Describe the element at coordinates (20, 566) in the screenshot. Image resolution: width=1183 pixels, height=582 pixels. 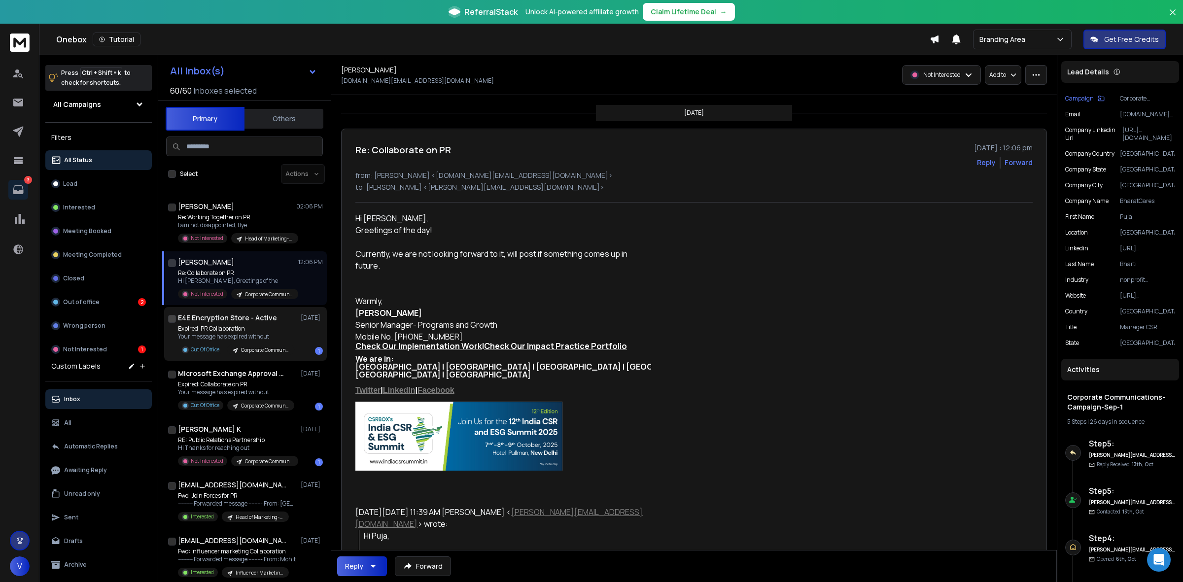
I see `button: V` at that location.